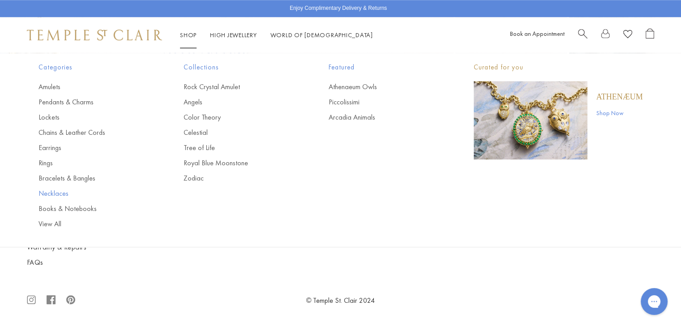  What do you see at coordinates (238, 163) in the screenshot?
I see `a: Royal Blue Moonstone` at bounding box center [238, 163].